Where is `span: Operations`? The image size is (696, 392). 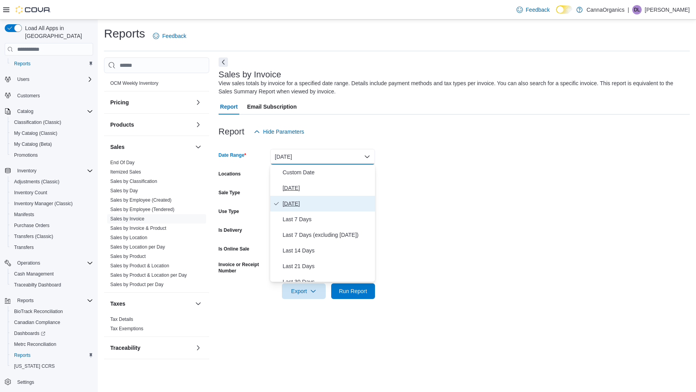 span: Operations is located at coordinates (29, 263).